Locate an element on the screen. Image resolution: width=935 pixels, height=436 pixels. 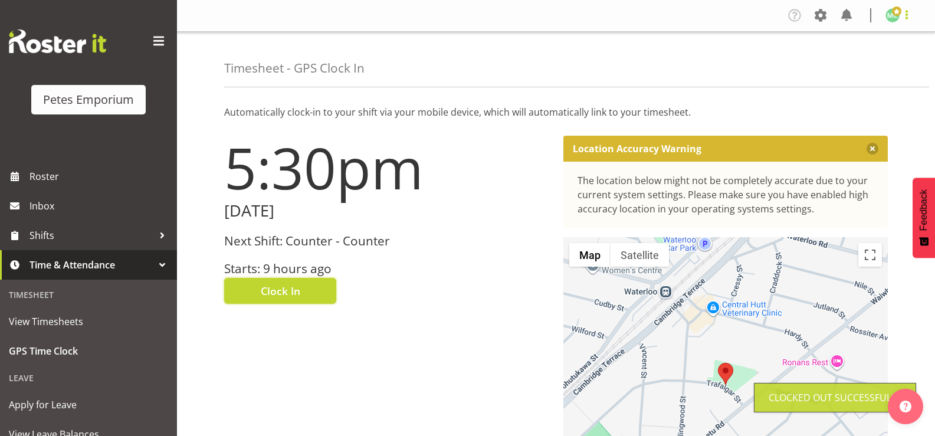
span: GPS Time Clock is located at coordinates (88, 351).